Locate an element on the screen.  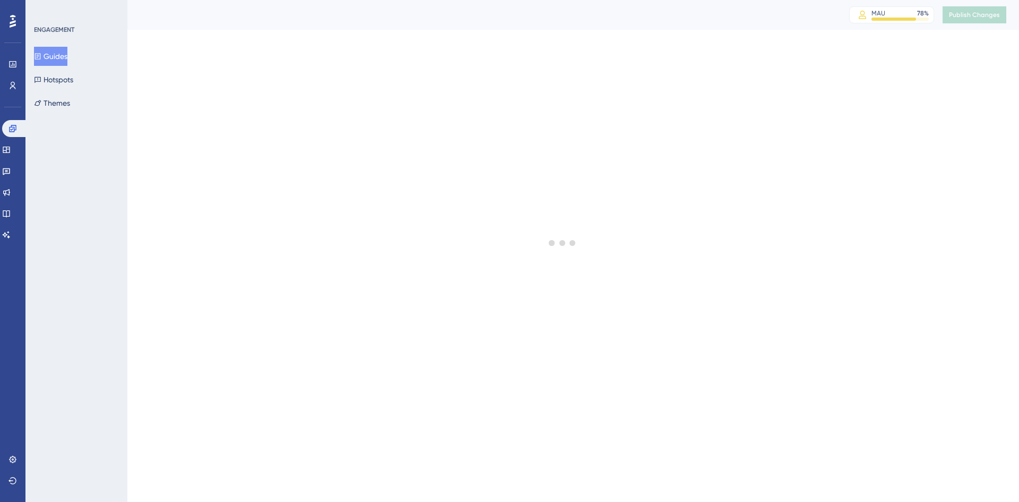
button: Hotspots is located at coordinates (54, 80).